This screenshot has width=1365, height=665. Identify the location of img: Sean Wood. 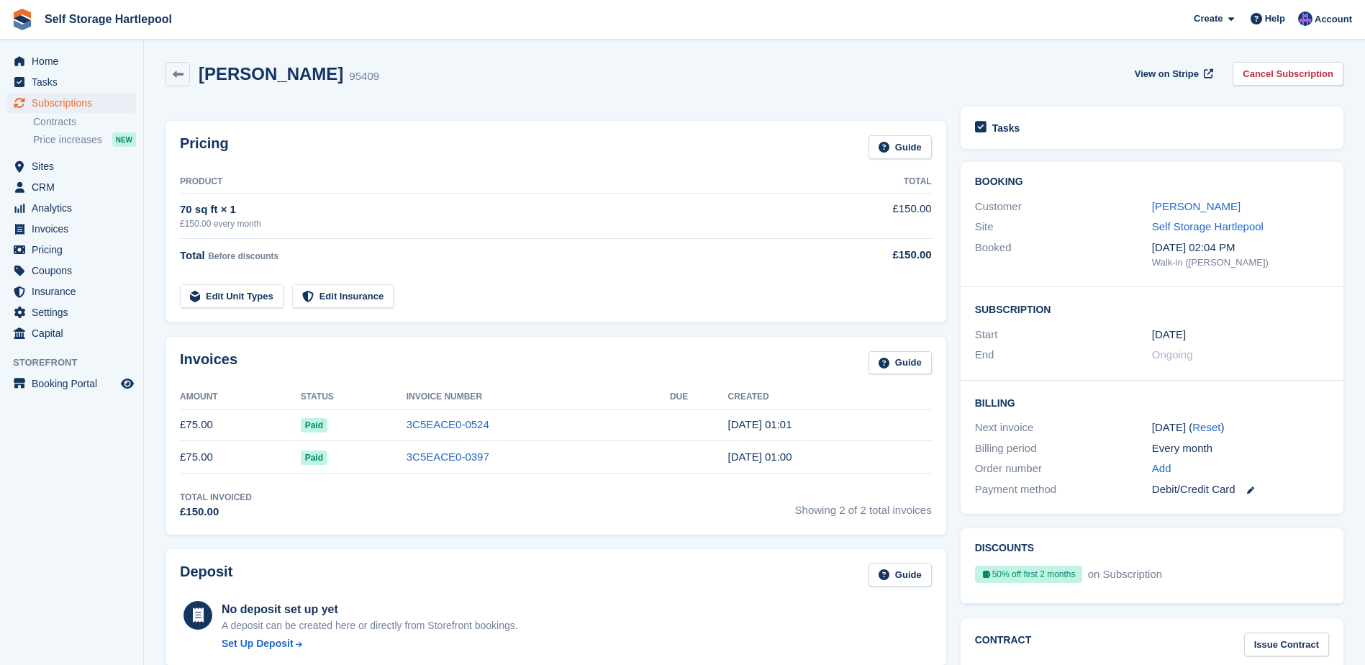
(1305, 19).